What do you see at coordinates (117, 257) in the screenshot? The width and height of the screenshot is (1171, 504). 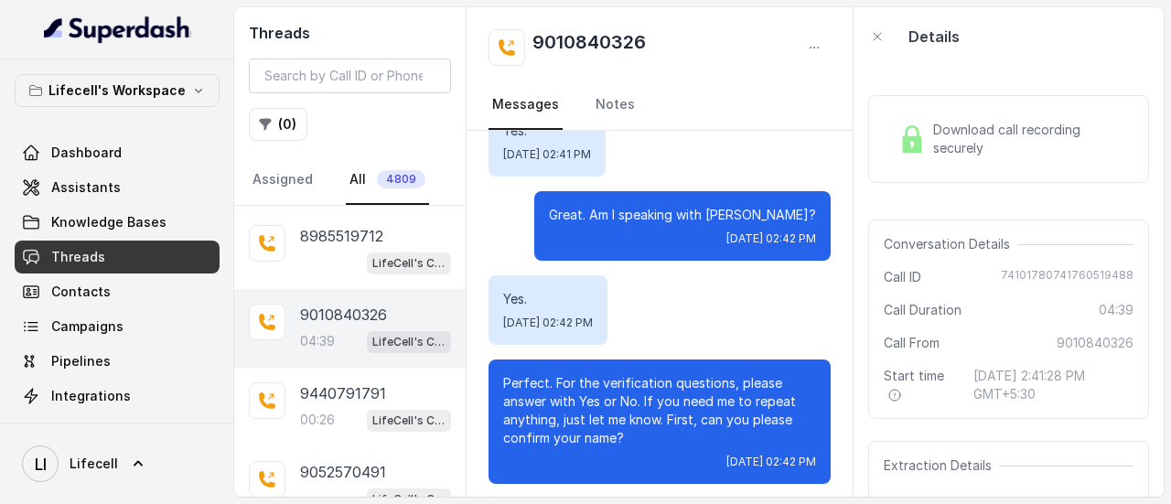 I see `a: Threads` at bounding box center [117, 257].